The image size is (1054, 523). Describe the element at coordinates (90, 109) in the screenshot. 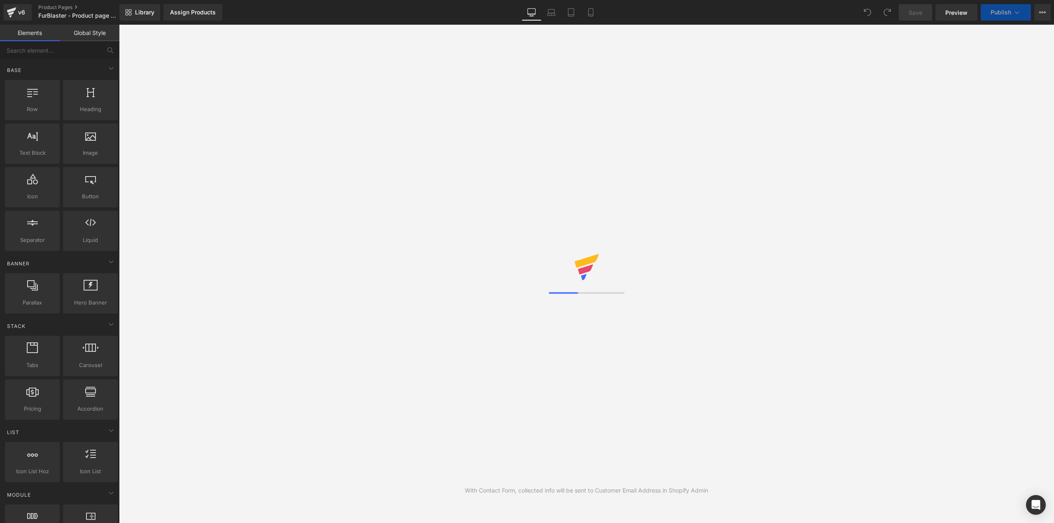

I see `span: Heading` at that location.